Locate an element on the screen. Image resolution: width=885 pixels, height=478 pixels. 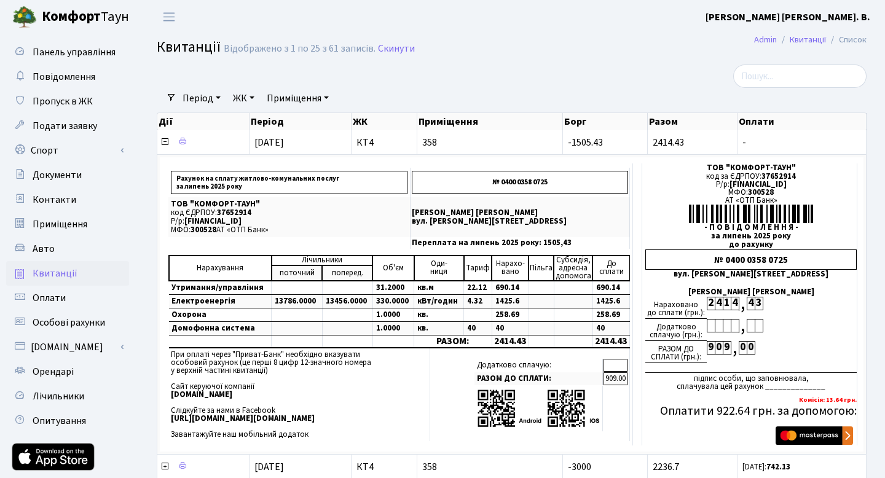
div: код за ЄДРПОУ: is located at coordinates (751, 176).